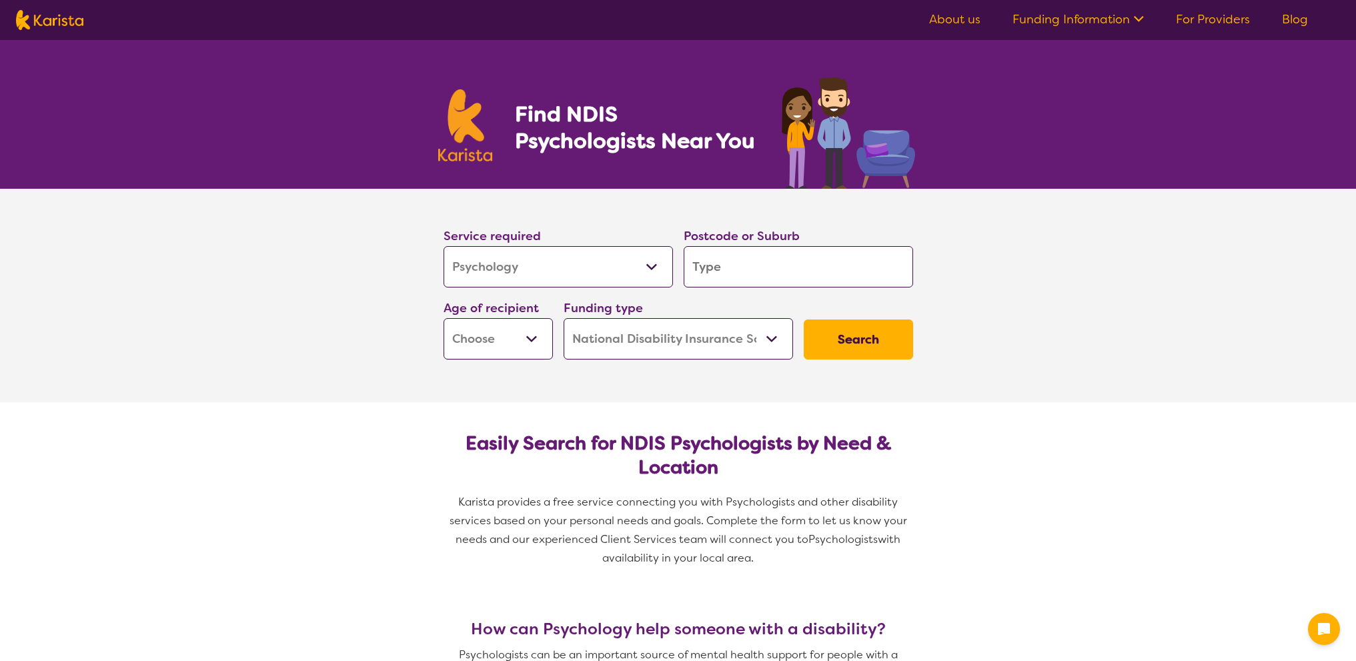 This screenshot has height=661, width=1356. What do you see at coordinates (680, 520) in the screenshot?
I see `span: Karista provides a free service connecting you with Psychologists and other disability services b...` at bounding box center [680, 520].